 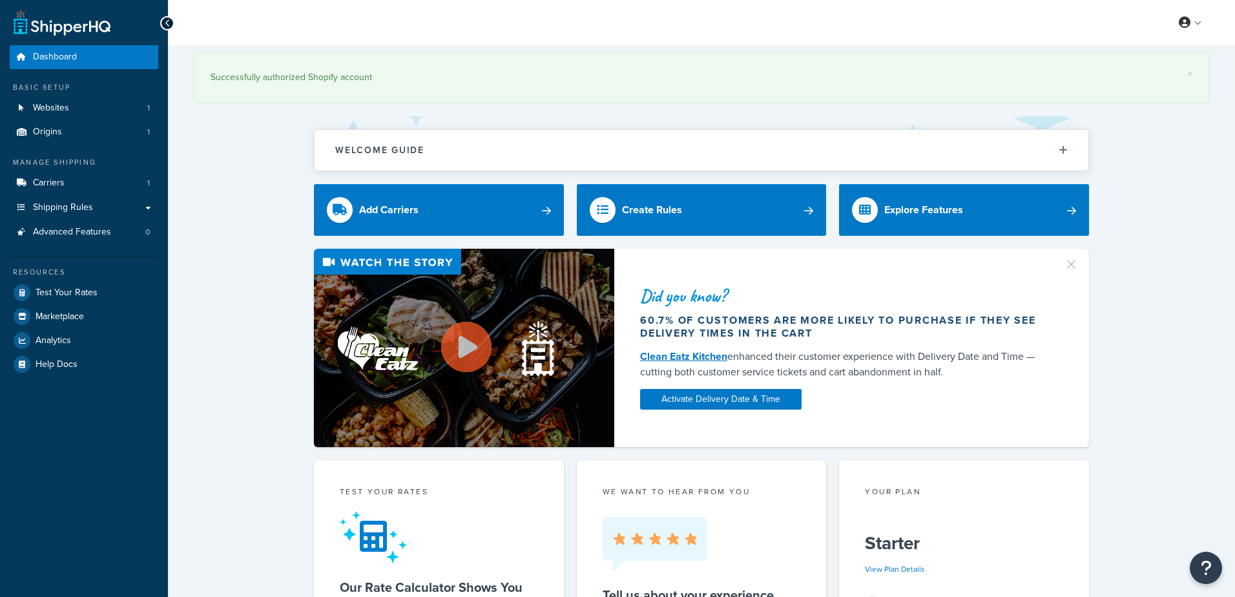 I want to click on a: Origins1, so click(x=84, y=132).